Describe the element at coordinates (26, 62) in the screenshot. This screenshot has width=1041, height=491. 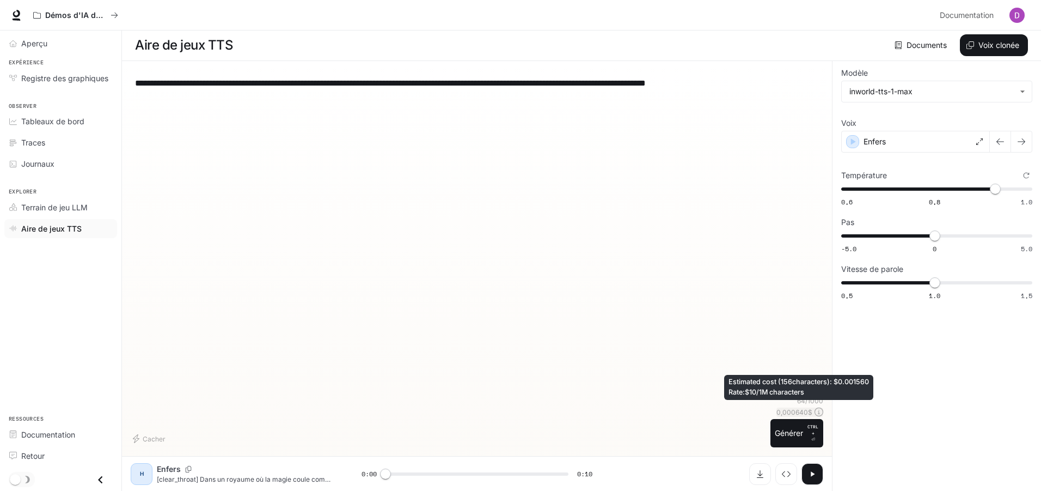
I see `font: Expérience` at that location.